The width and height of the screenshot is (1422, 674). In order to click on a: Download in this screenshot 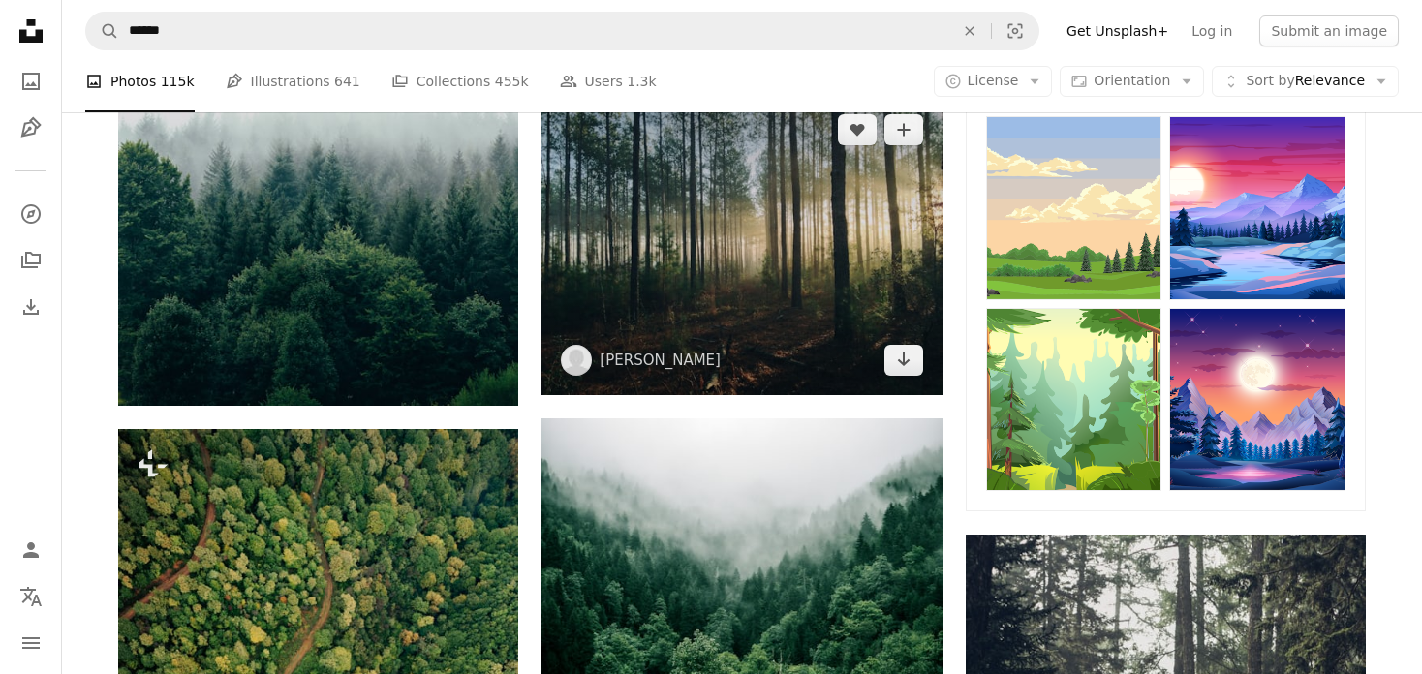, I will do `click(904, 360)`.